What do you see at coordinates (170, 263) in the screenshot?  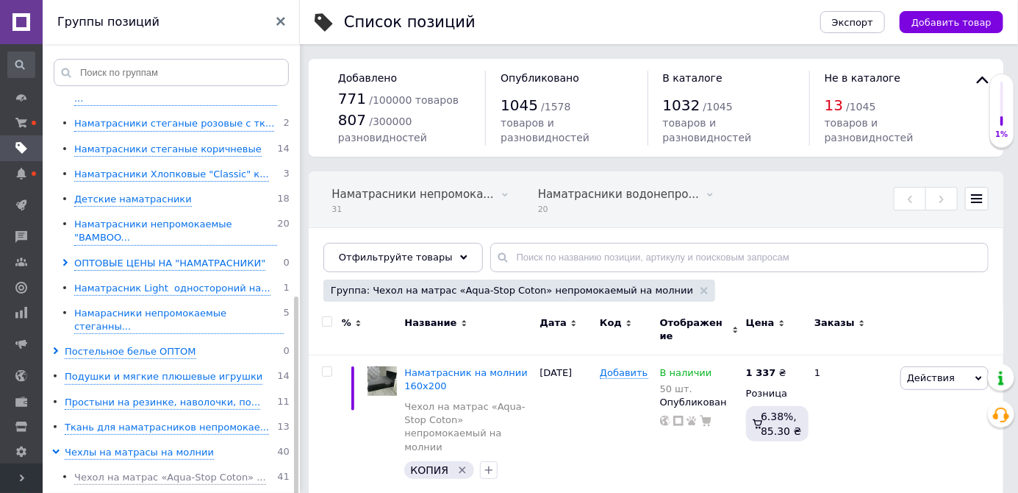 I see `div: ОПТОВЫЕ ЦЕНЫ НА "НАМАТРАСНИКИ"` at bounding box center [170, 263].